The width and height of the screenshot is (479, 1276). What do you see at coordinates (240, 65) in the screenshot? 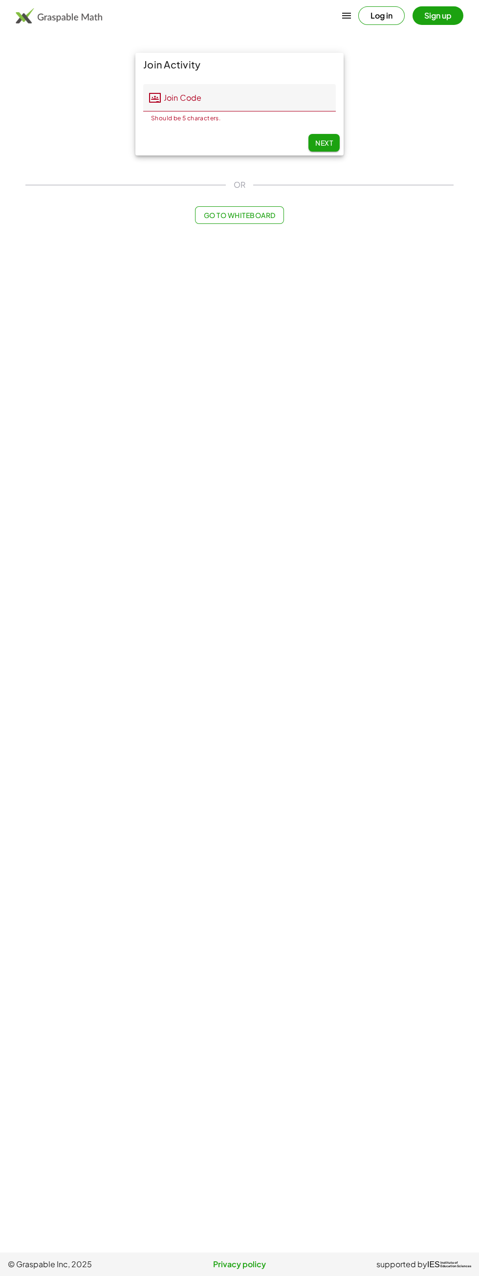
I see `div: Join Activity` at bounding box center [240, 65].